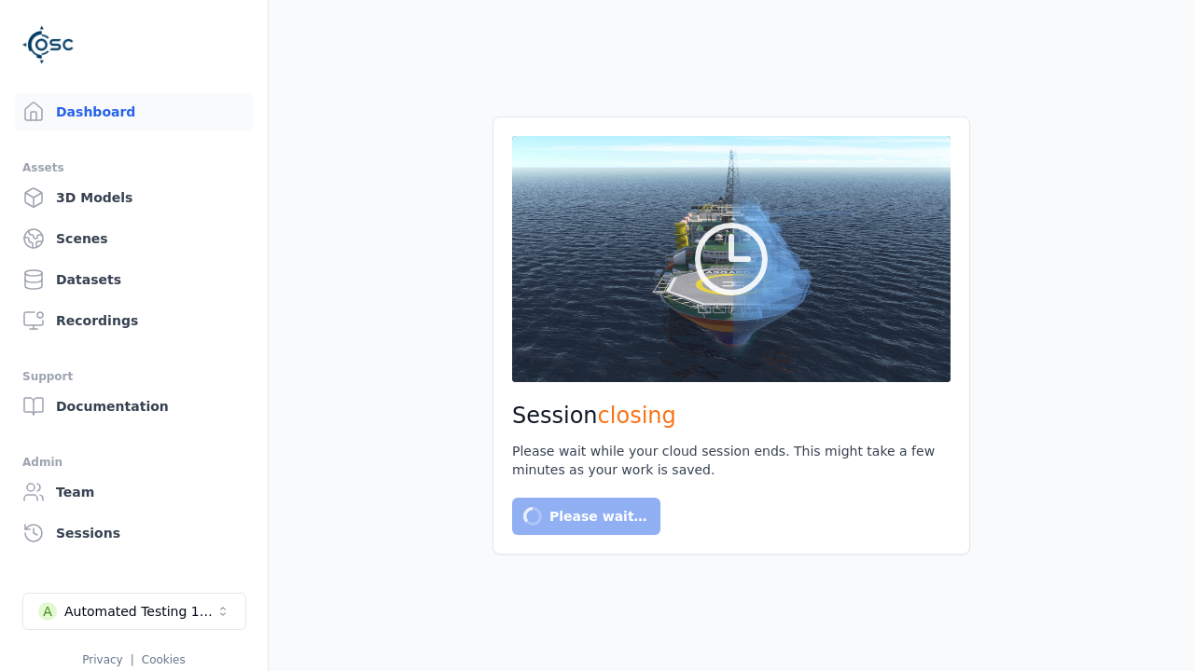 The image size is (1194, 671). Describe the element at coordinates (637, 416) in the screenshot. I see `span: closing` at that location.